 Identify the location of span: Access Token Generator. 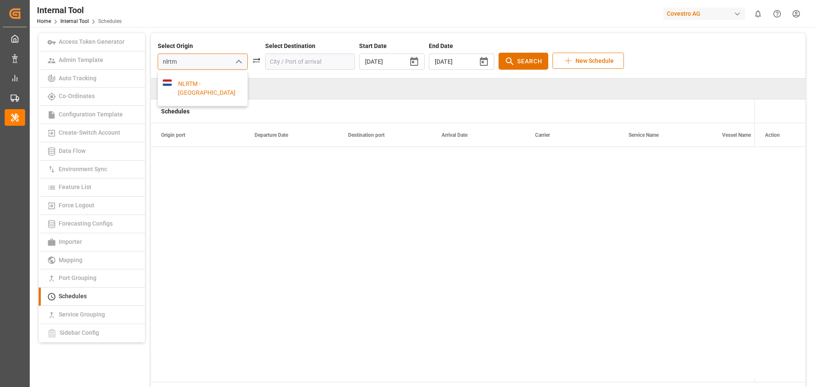
(91, 42).